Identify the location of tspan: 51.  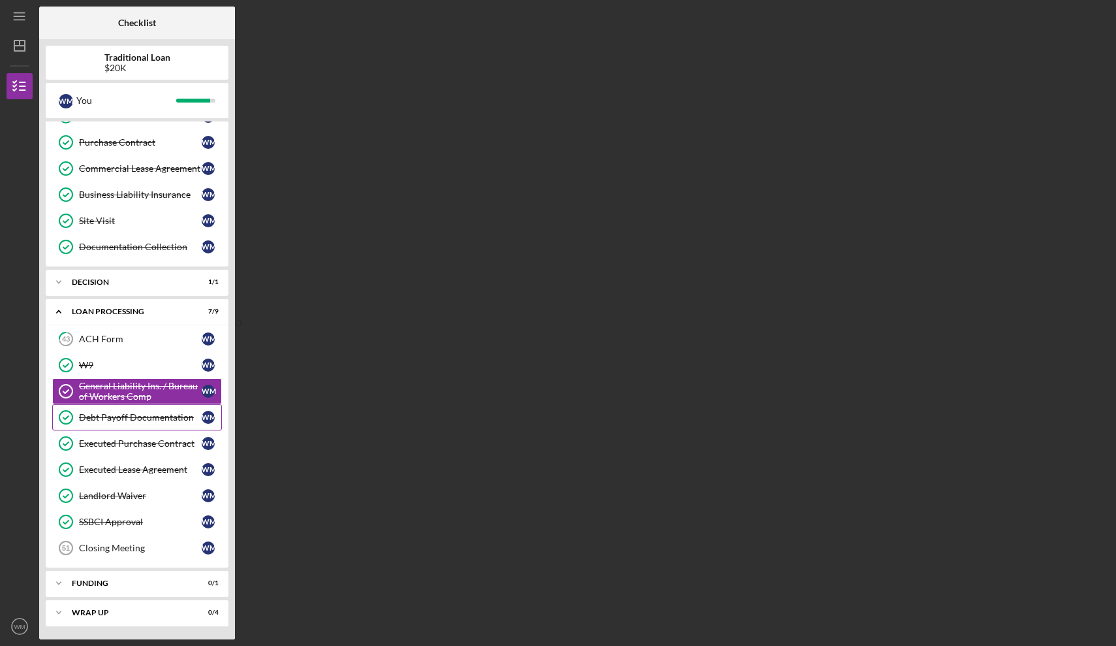
(66, 548).